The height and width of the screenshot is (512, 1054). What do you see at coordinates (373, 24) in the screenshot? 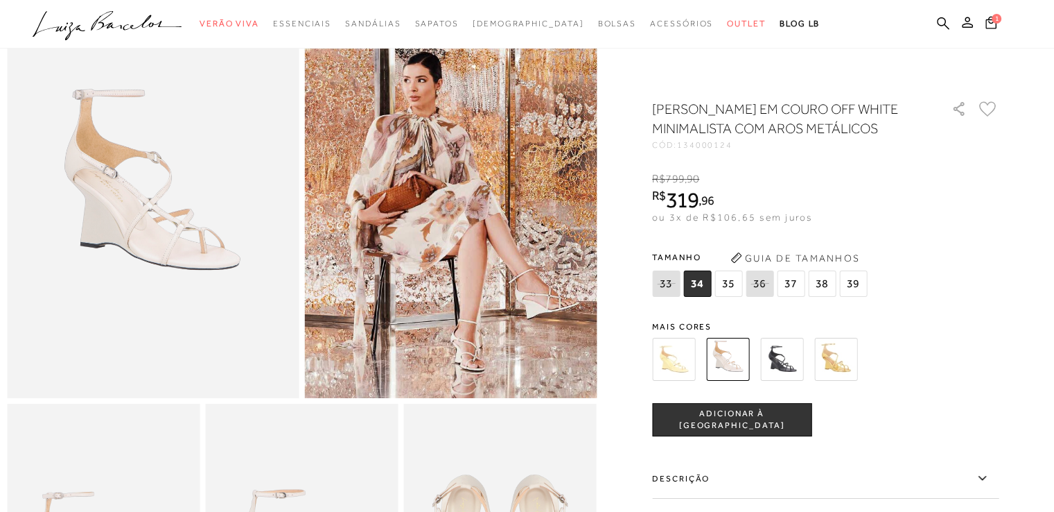
I see `span: Sandálias` at bounding box center [373, 24].